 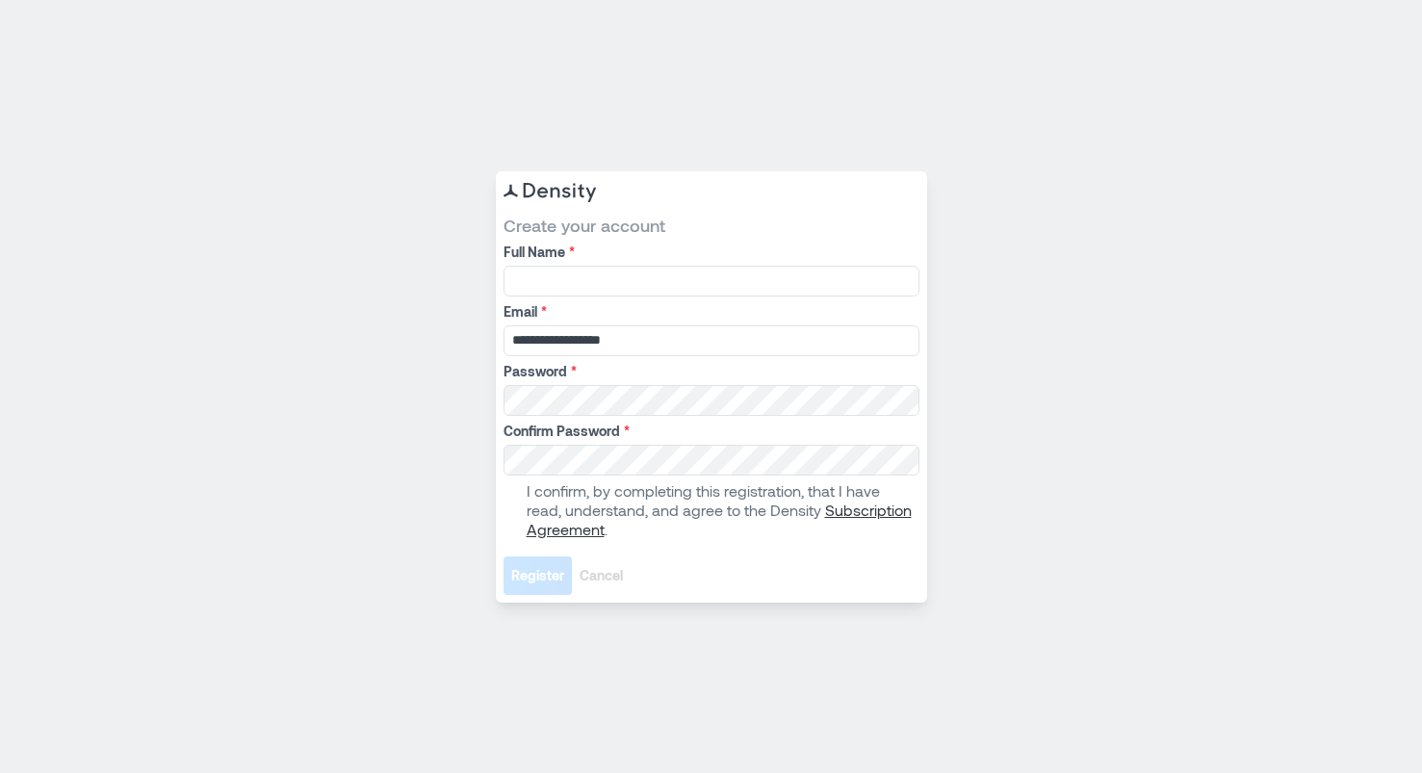 What do you see at coordinates (537, 576) in the screenshot?
I see `button: Register` at bounding box center [537, 576].